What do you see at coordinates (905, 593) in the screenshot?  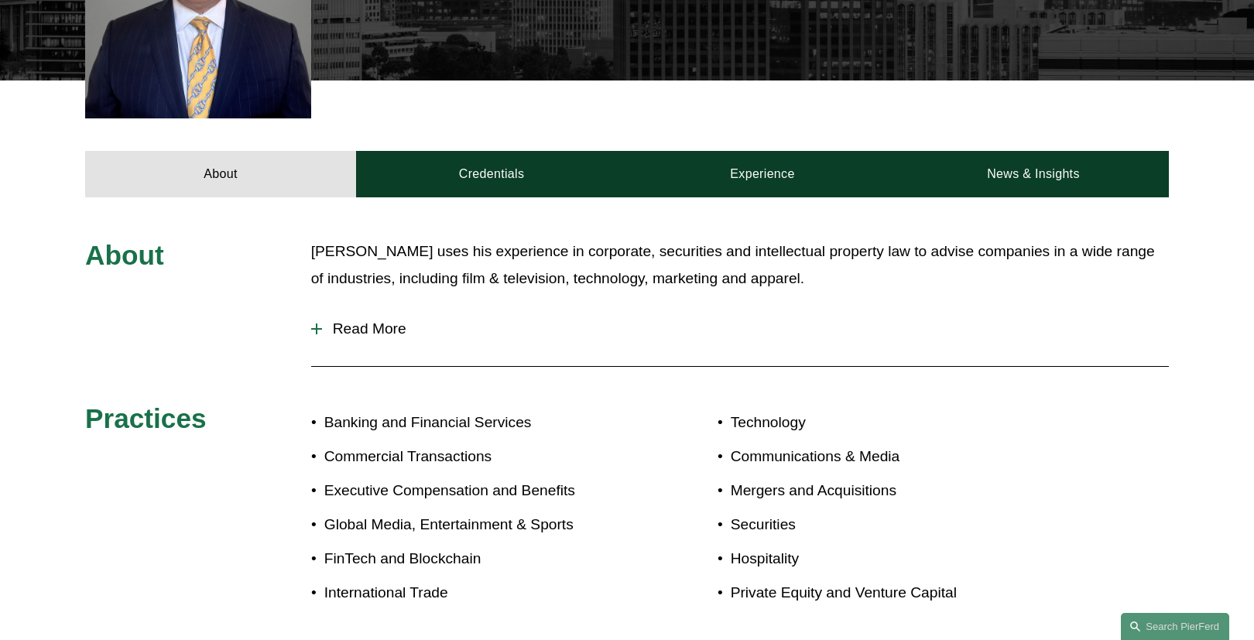 I see `p: Private Equity and Venture Capital` at bounding box center [905, 593].